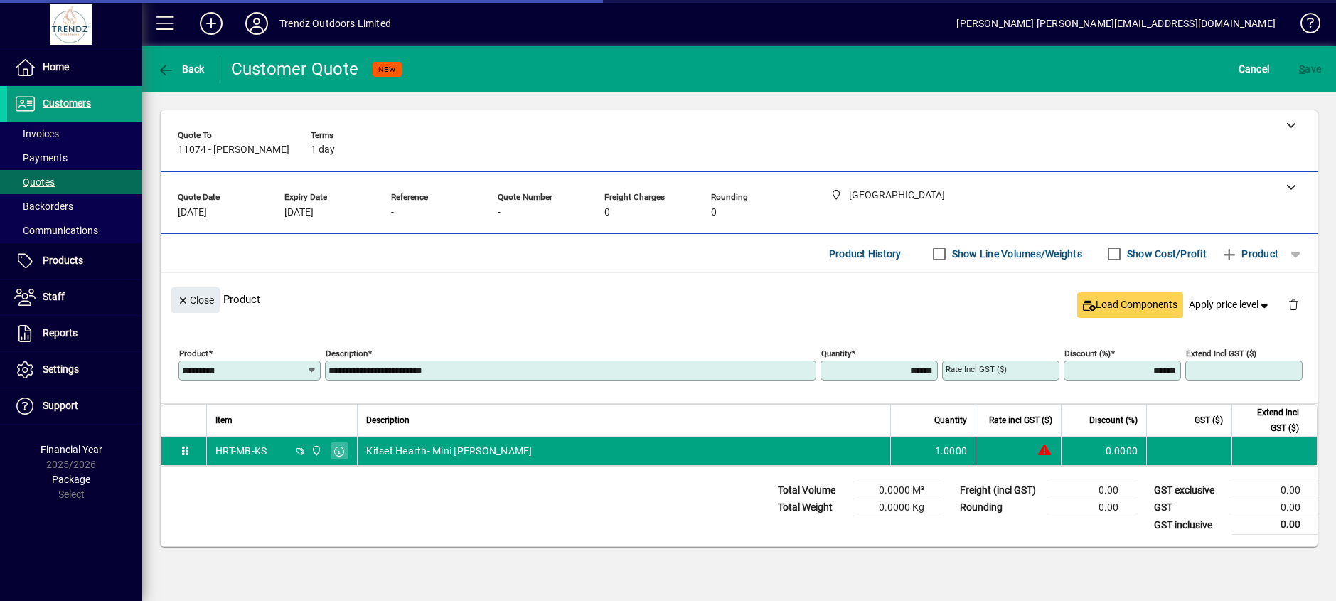 This screenshot has height=601, width=1336. I want to click on span: Invoices, so click(36, 134).